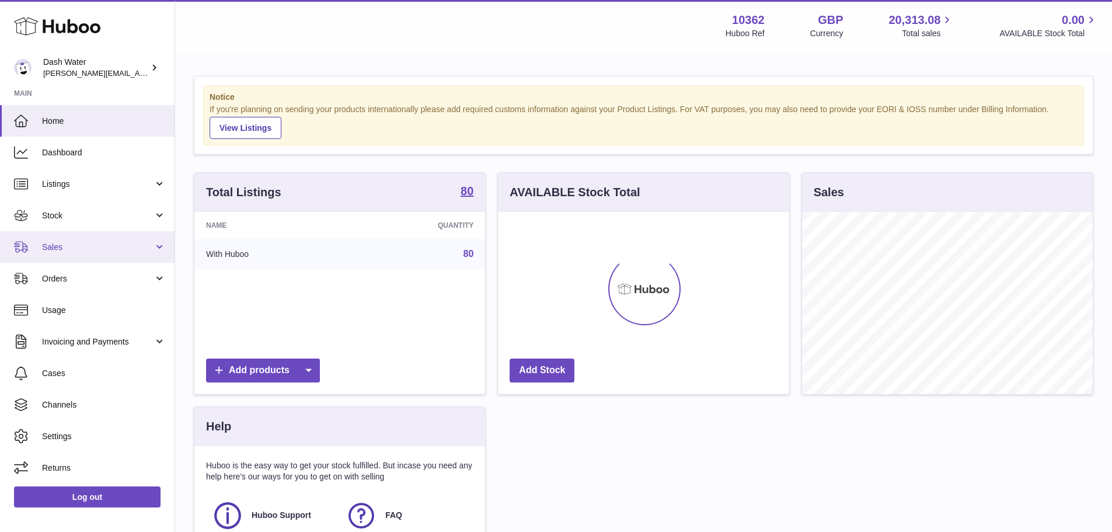 This screenshot has height=532, width=1112. I want to click on h3: Help, so click(218, 426).